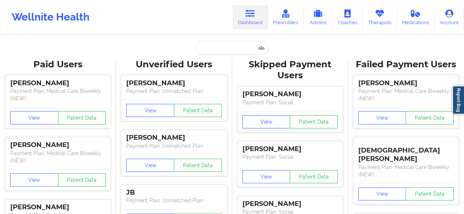 Image resolution: width=464 pixels, height=214 pixels. Describe the element at coordinates (448, 17) in the screenshot. I see `a: Account` at that location.